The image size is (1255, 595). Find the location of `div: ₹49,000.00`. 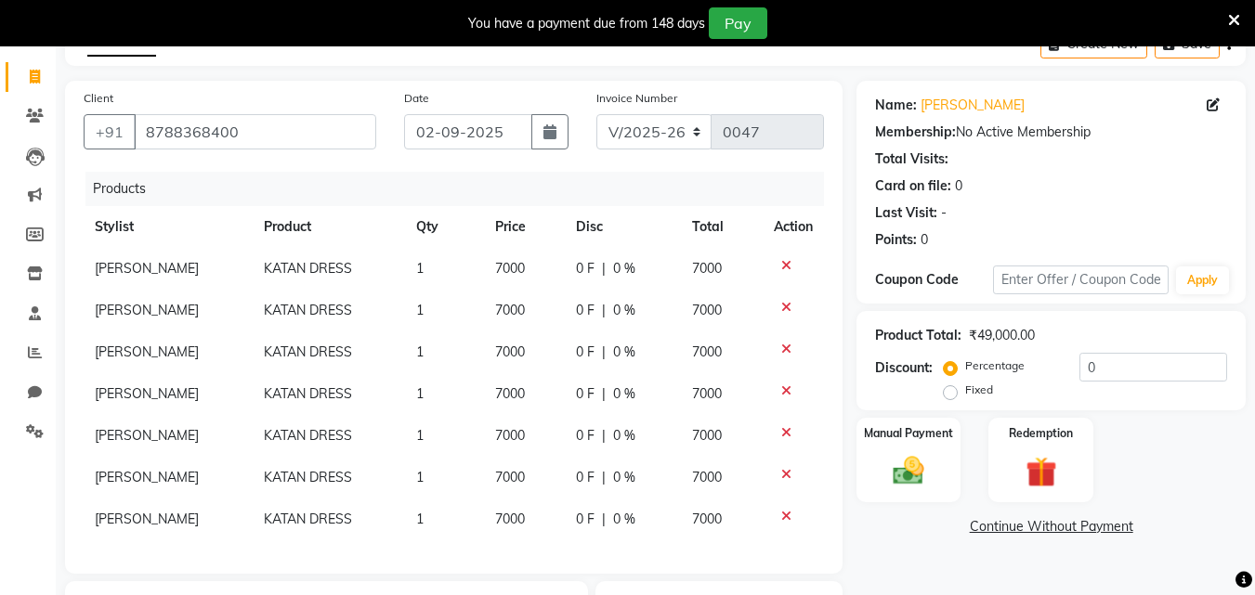

div: ₹49,000.00 is located at coordinates (1001, 335).